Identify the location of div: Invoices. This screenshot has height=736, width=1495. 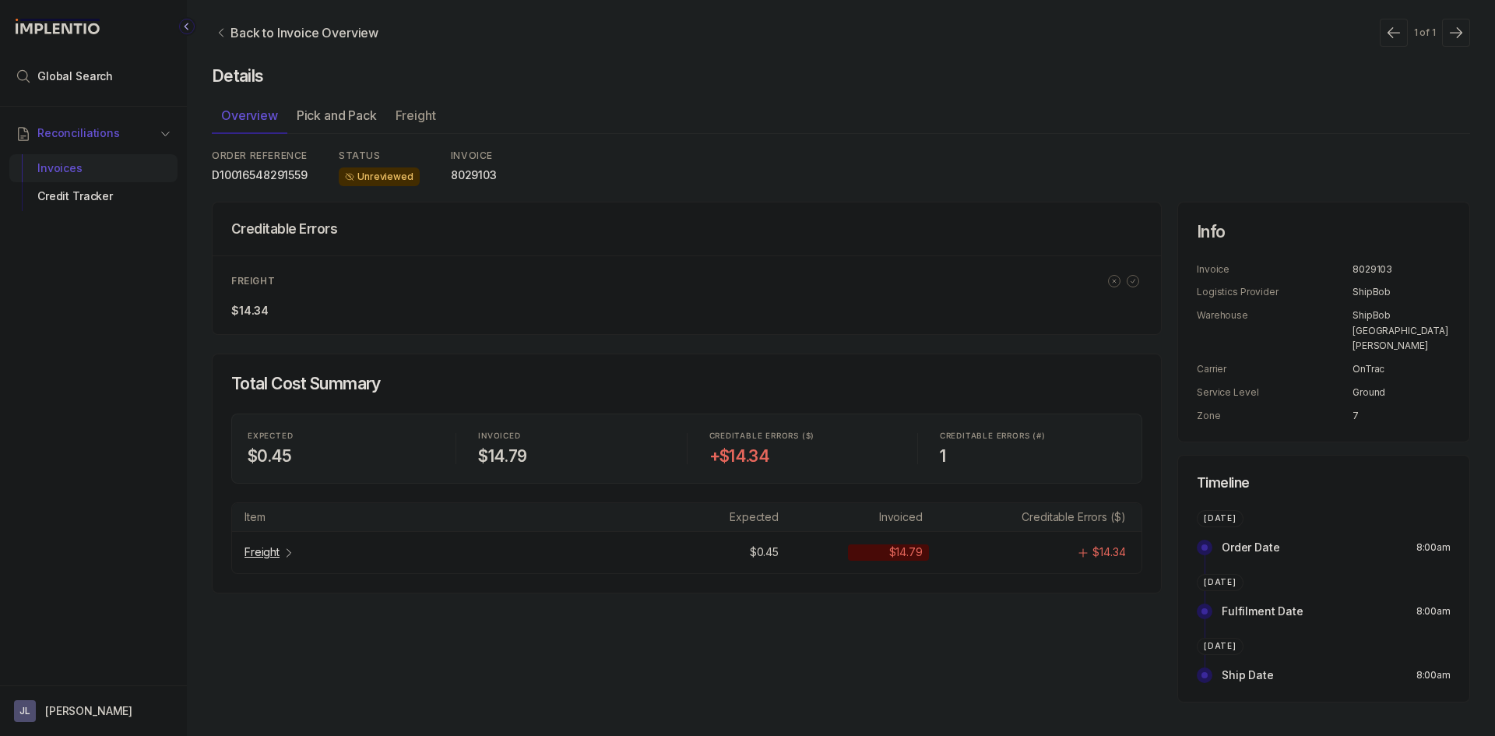
(93, 168).